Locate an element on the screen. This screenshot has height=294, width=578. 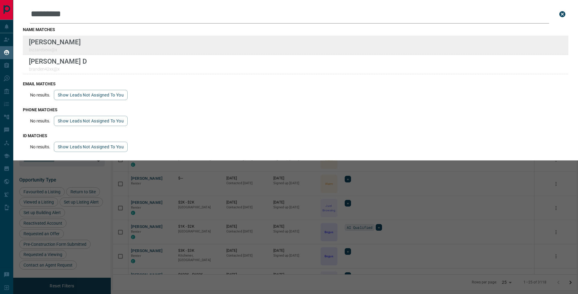
h3: id matches is located at coordinates (296, 136).